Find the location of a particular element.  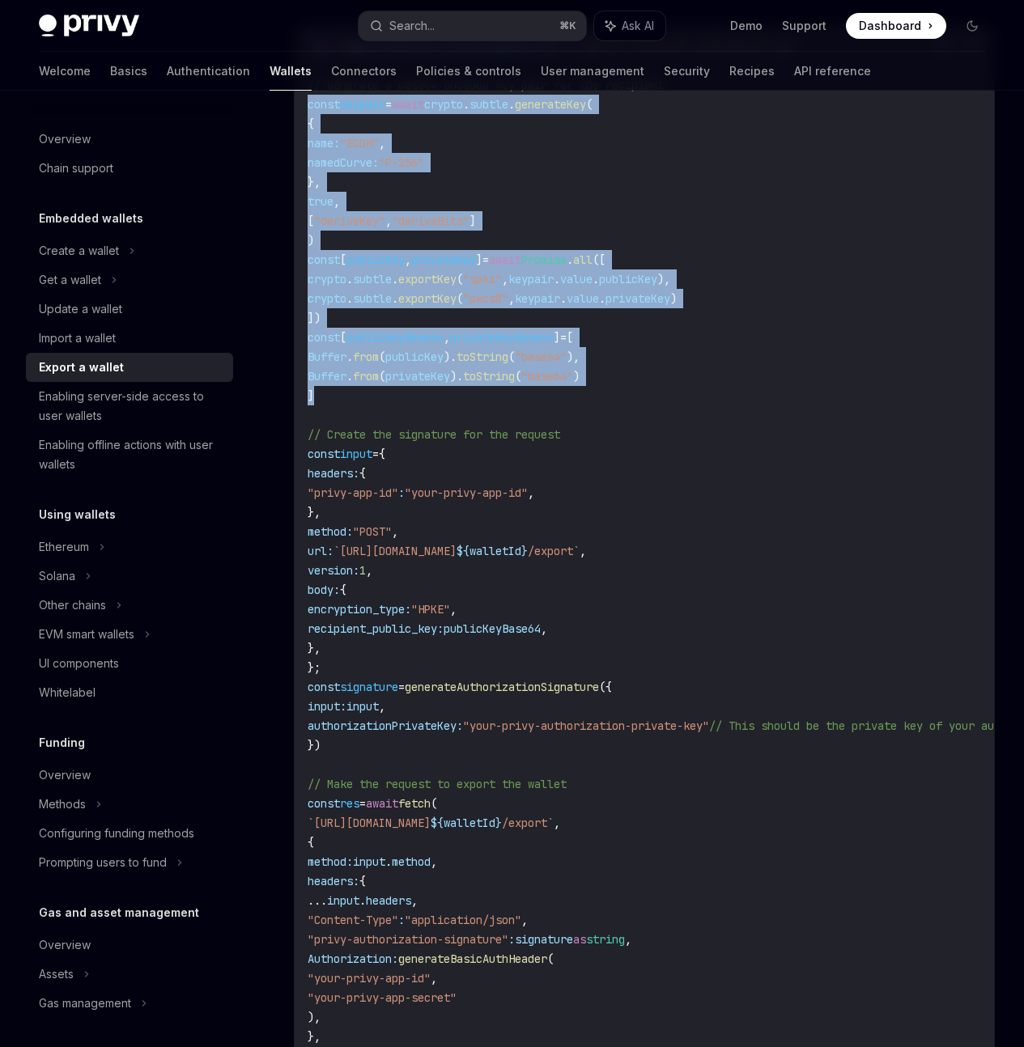

h5: Embedded wallets is located at coordinates (91, 218).